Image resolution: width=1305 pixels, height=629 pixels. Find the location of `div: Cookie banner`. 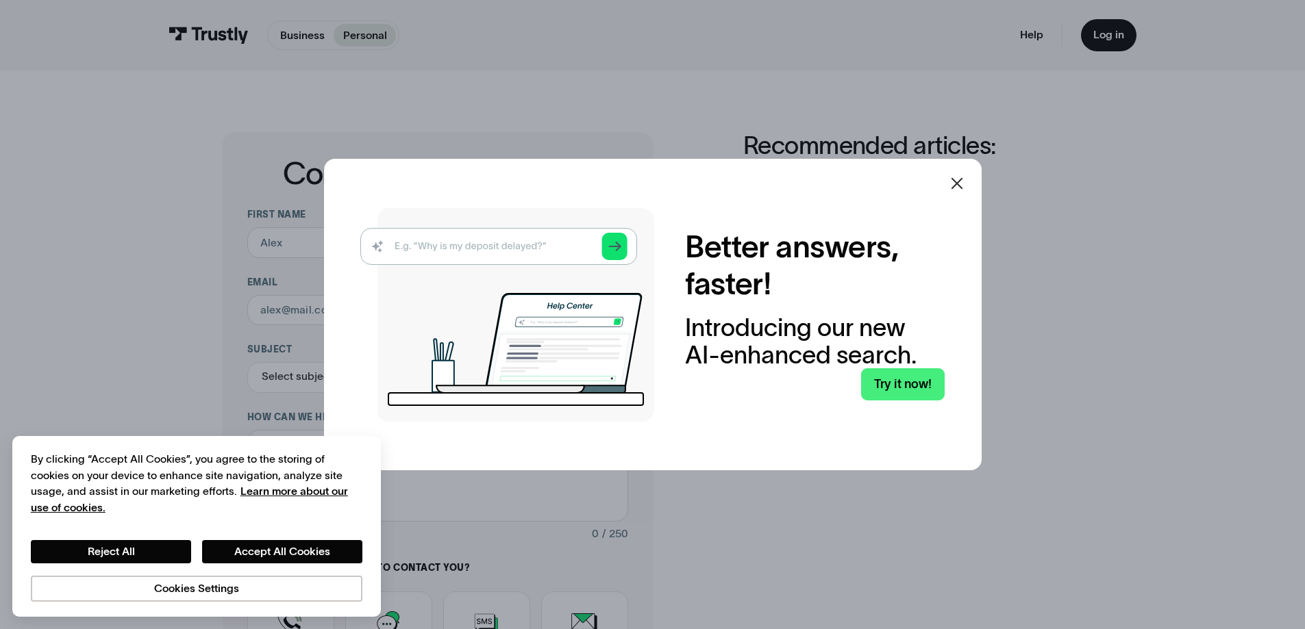

div: Cookie banner is located at coordinates (197, 527).